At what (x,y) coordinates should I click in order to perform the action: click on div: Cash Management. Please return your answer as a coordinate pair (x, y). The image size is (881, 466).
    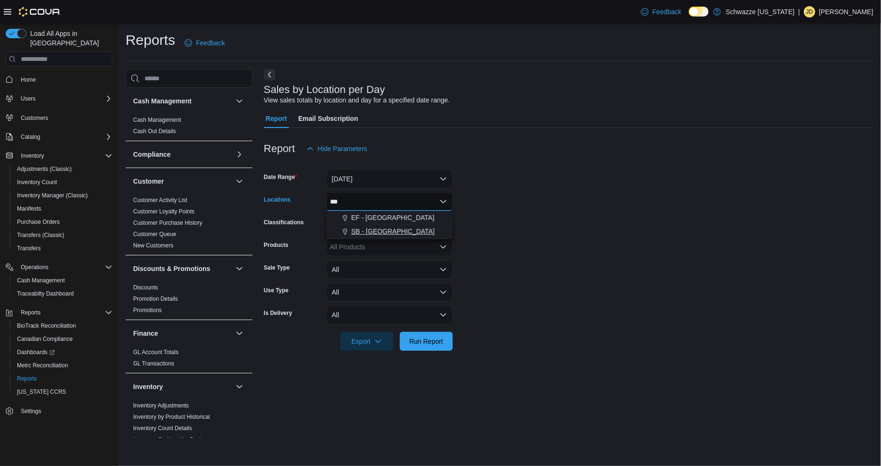
    Looking at the image, I should click on (189, 127).